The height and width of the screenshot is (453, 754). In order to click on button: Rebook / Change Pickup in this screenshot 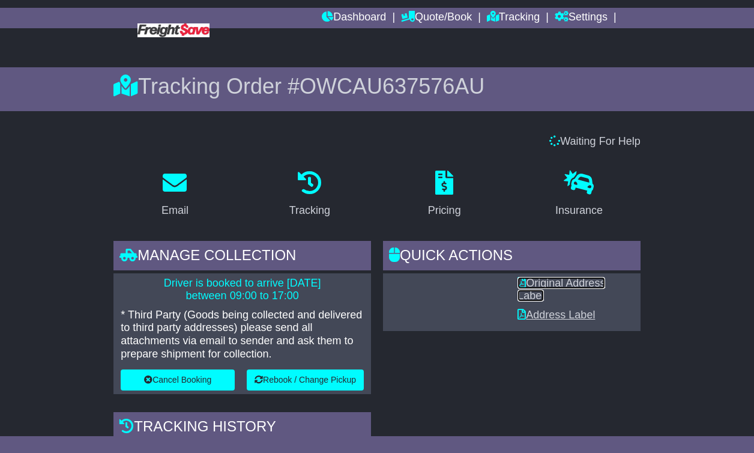, I will do `click(305, 380)`.